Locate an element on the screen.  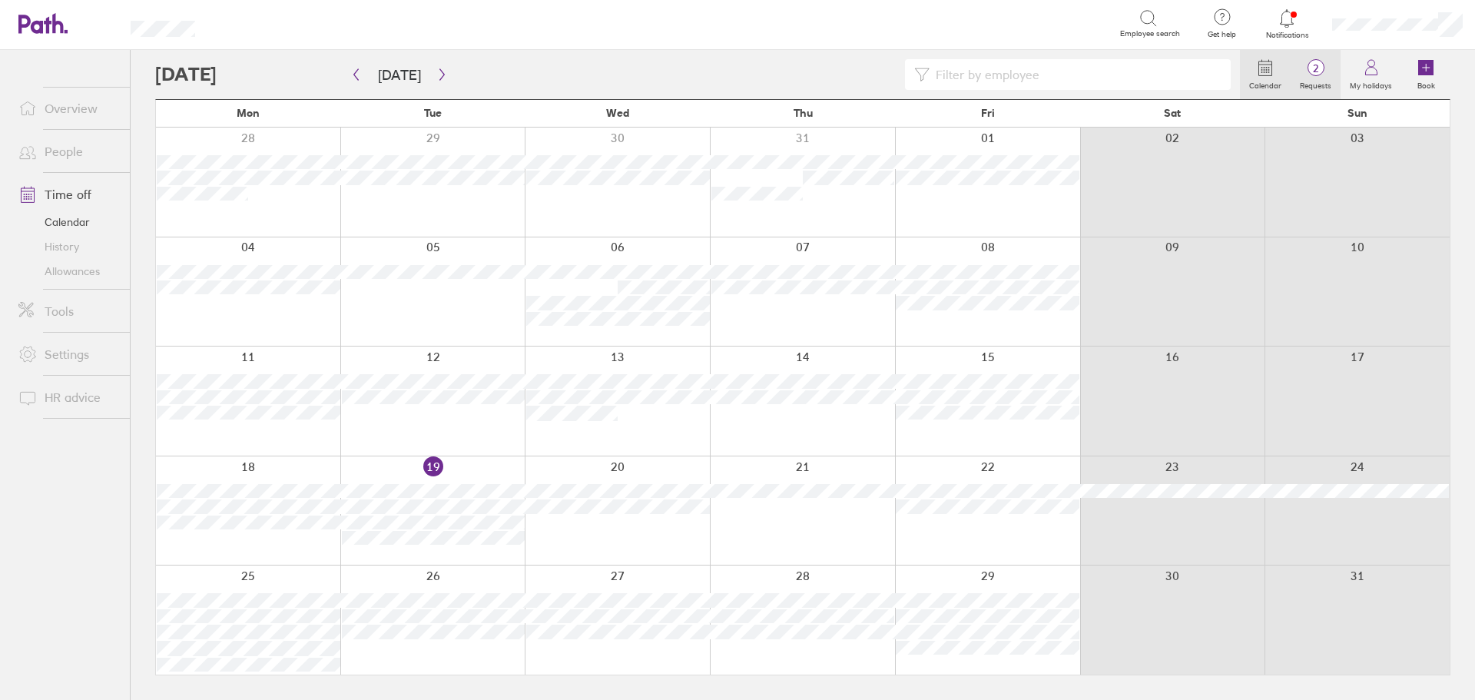
a: Time off is located at coordinates (68, 194).